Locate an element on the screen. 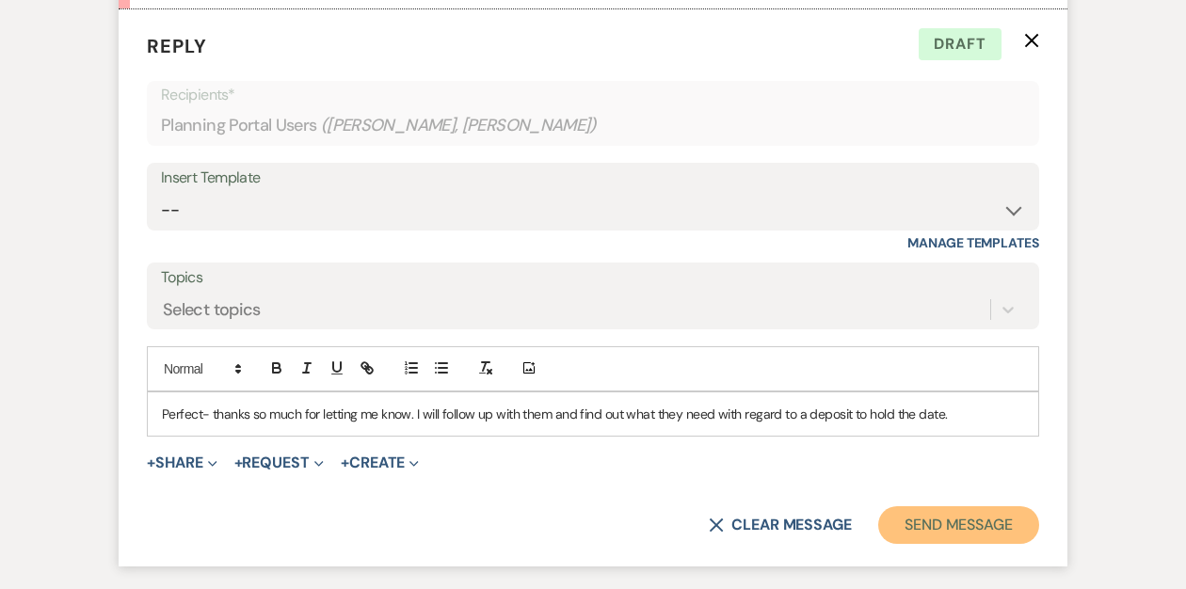  label: Topics is located at coordinates (593, 278).